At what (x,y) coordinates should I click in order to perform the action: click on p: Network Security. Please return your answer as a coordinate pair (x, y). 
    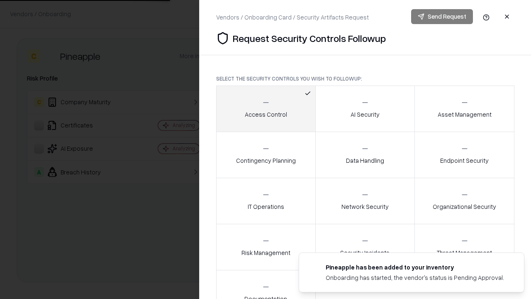
    Looking at the image, I should click on (365, 206).